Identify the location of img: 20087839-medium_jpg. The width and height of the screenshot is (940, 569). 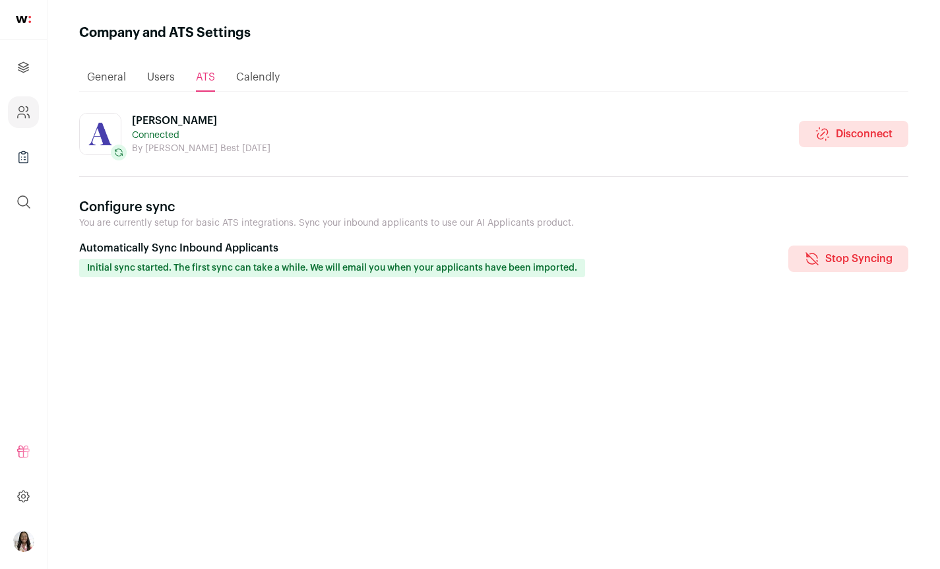
(24, 541).